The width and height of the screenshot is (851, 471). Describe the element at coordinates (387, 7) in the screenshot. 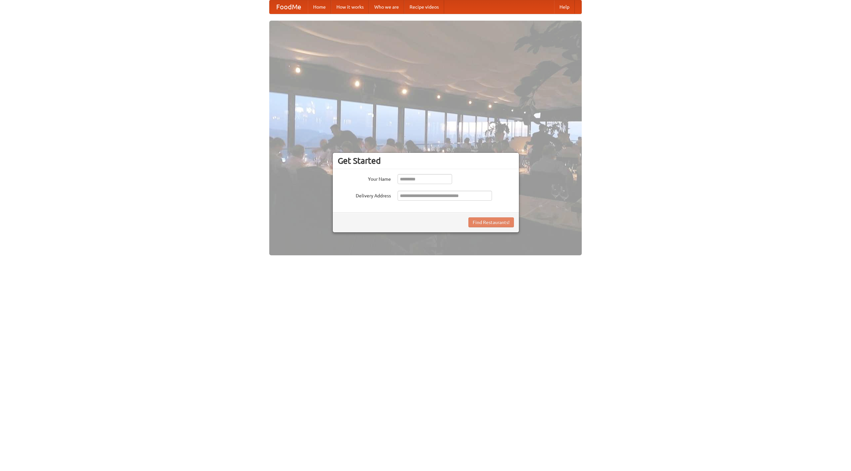

I see `a: Who we are` at that location.